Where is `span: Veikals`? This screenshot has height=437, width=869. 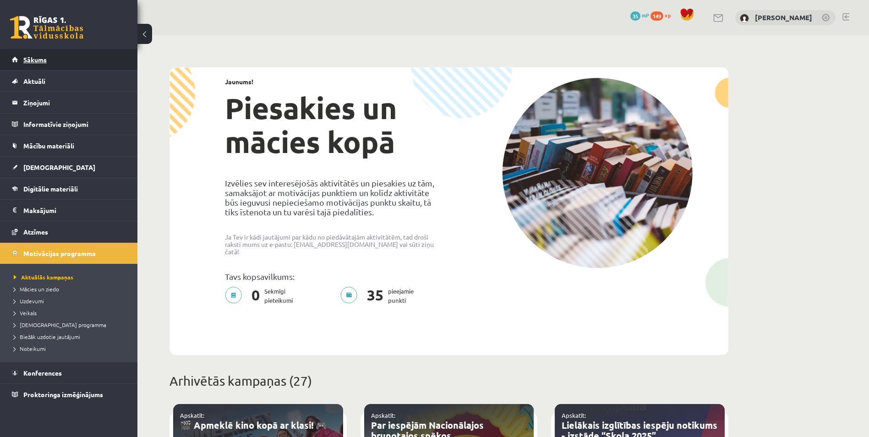 span: Veikals is located at coordinates (25, 313).